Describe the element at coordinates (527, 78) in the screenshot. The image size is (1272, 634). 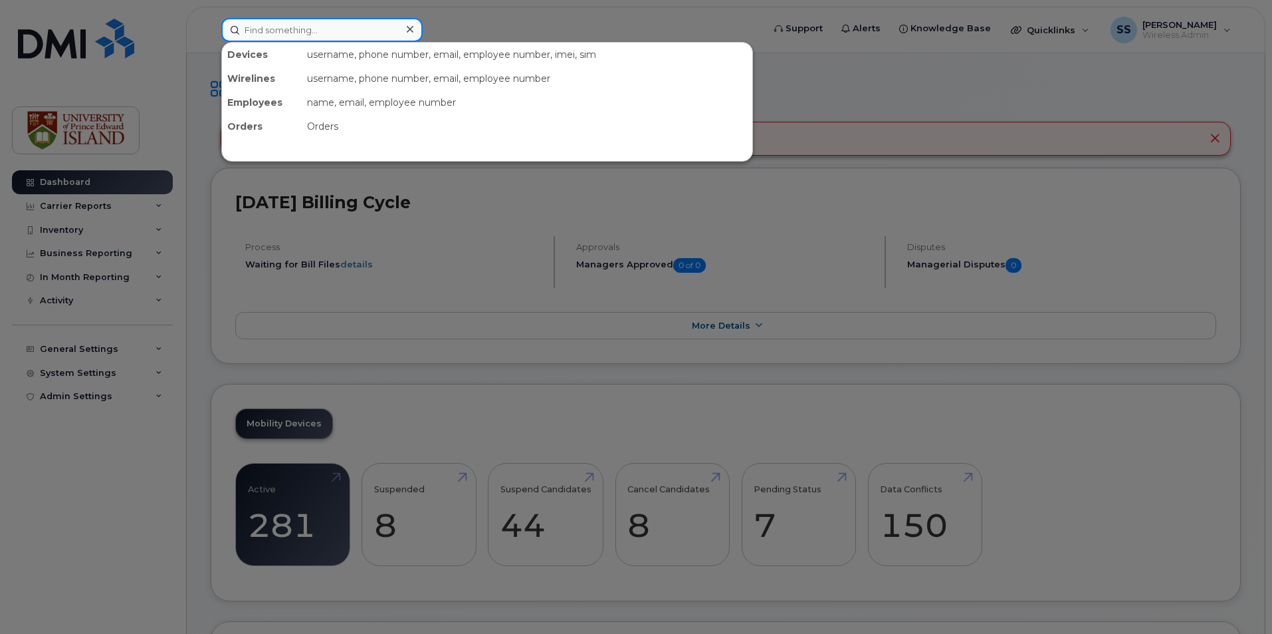
I see `div: username, phone number, email, employee number` at that location.